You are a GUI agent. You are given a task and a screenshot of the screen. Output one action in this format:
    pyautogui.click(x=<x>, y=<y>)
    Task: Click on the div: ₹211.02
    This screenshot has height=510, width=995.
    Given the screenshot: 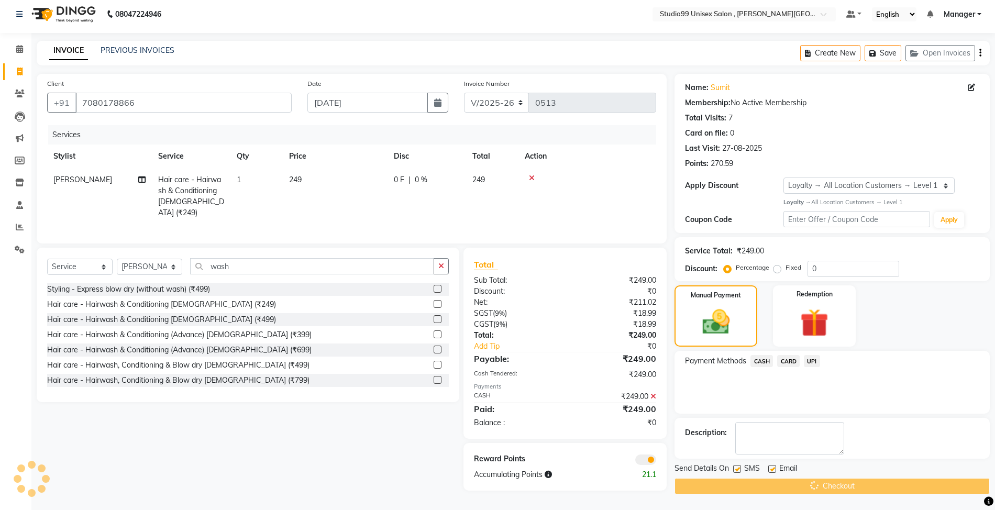 What is the action you would take?
    pyautogui.click(x=614, y=302)
    